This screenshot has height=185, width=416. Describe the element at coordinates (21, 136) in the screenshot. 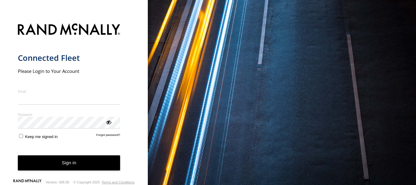

I see `input: Keep me signed in` at that location.